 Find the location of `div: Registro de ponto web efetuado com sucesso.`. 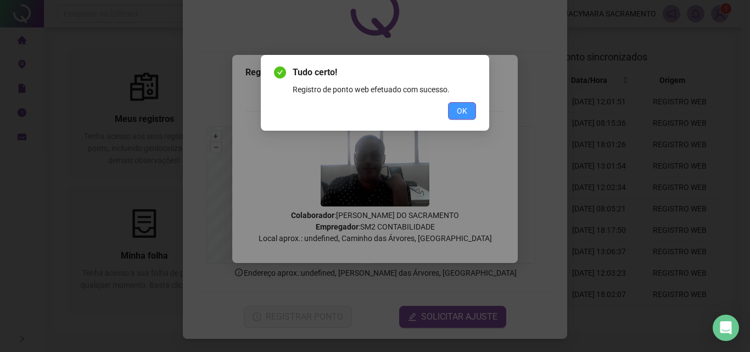

div: Registro de ponto web efetuado com sucesso. is located at coordinates (384, 90).